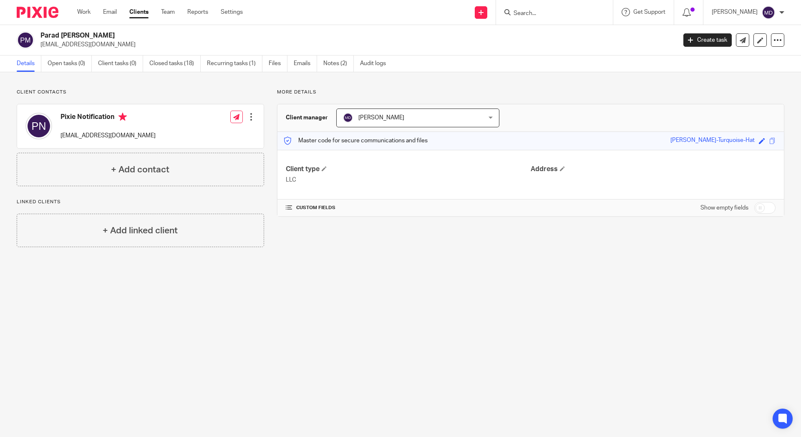 This screenshot has height=437, width=801. What do you see at coordinates (140, 230) in the screenshot?
I see `h4: + Add linked client` at bounding box center [140, 230].